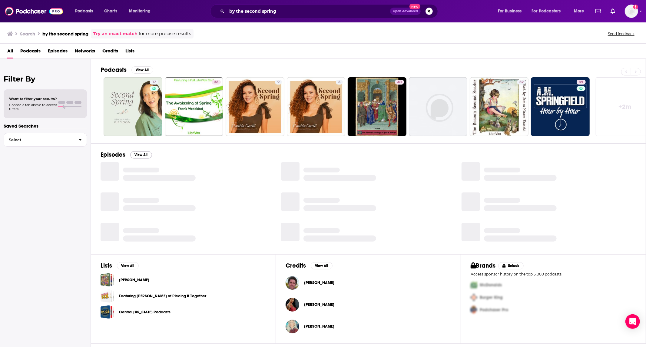  What do you see at coordinates (632, 11) in the screenshot?
I see `img: User Profile` at bounding box center [632, 11].